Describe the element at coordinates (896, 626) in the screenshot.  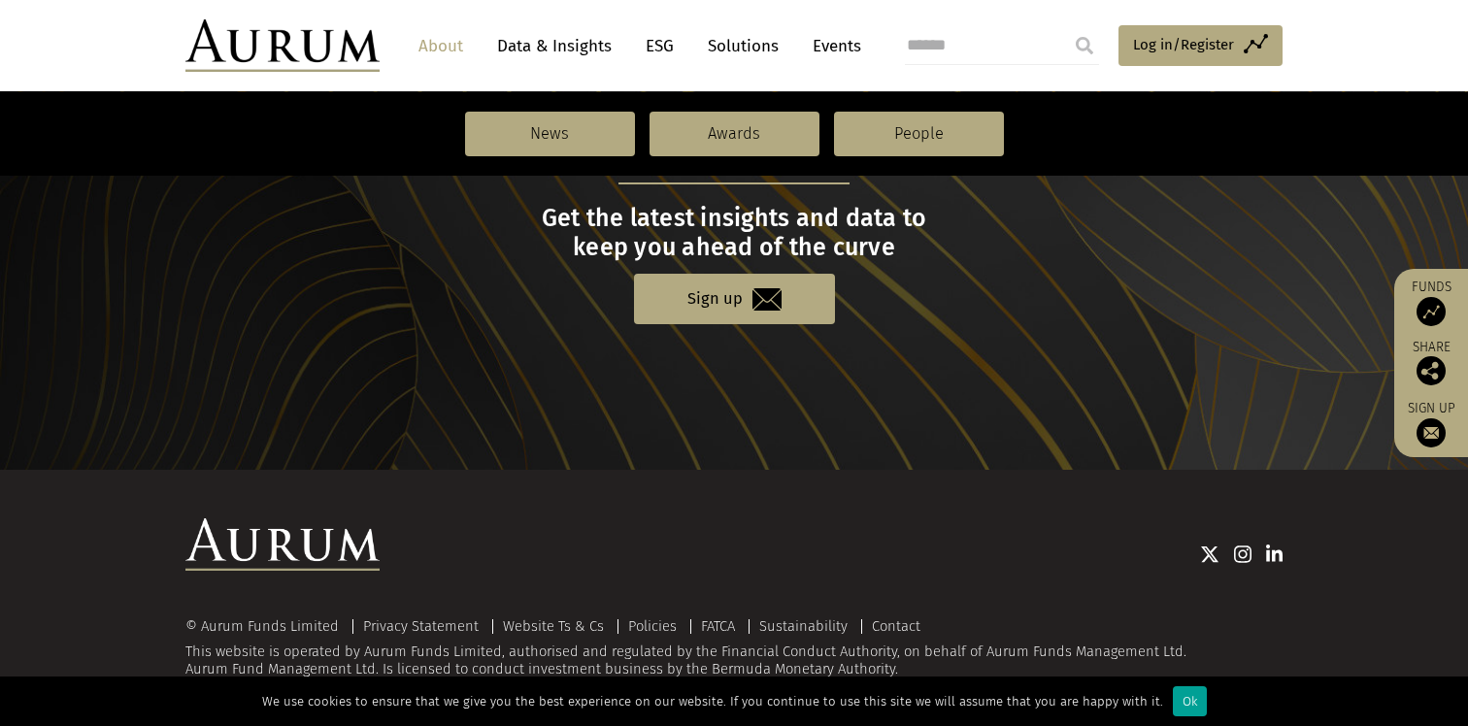
I see `a: Contact` at that location.